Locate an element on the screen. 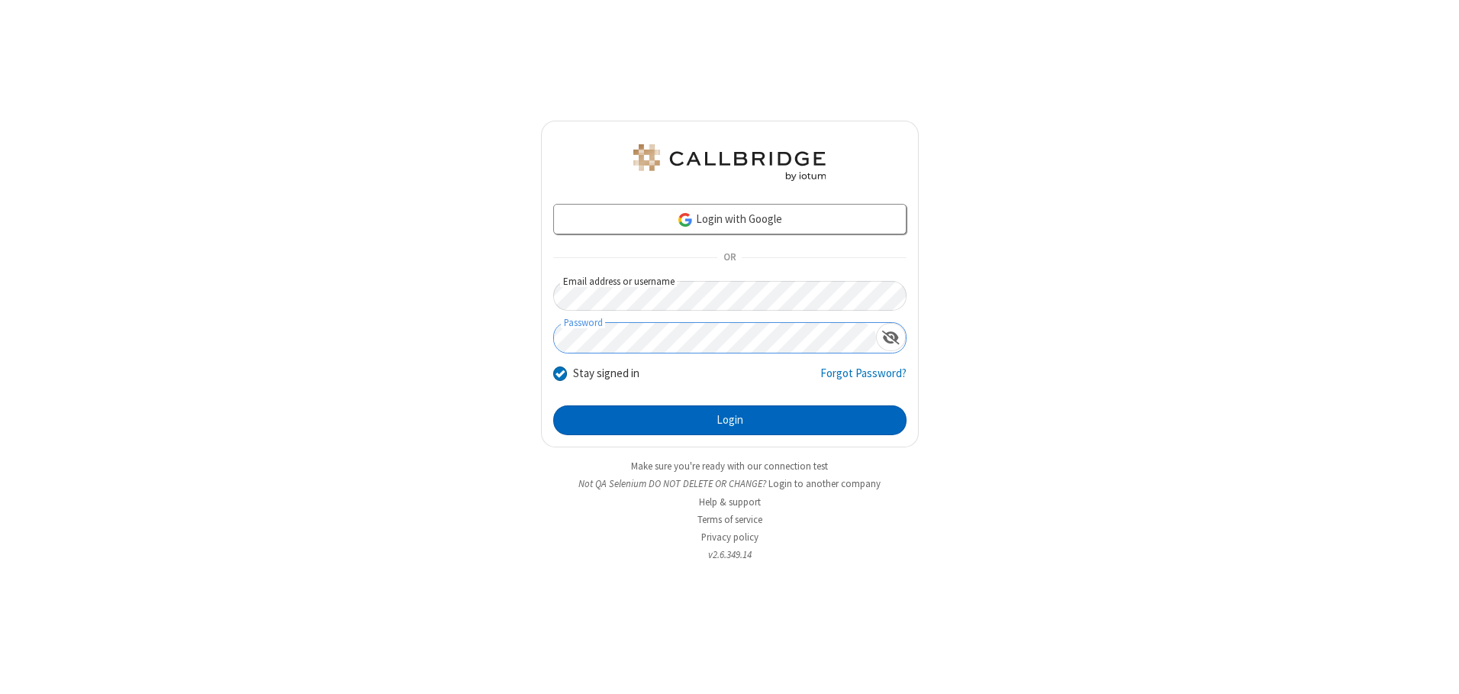 The image size is (1459, 694). a: Forgot Password? is located at coordinates (863, 379).